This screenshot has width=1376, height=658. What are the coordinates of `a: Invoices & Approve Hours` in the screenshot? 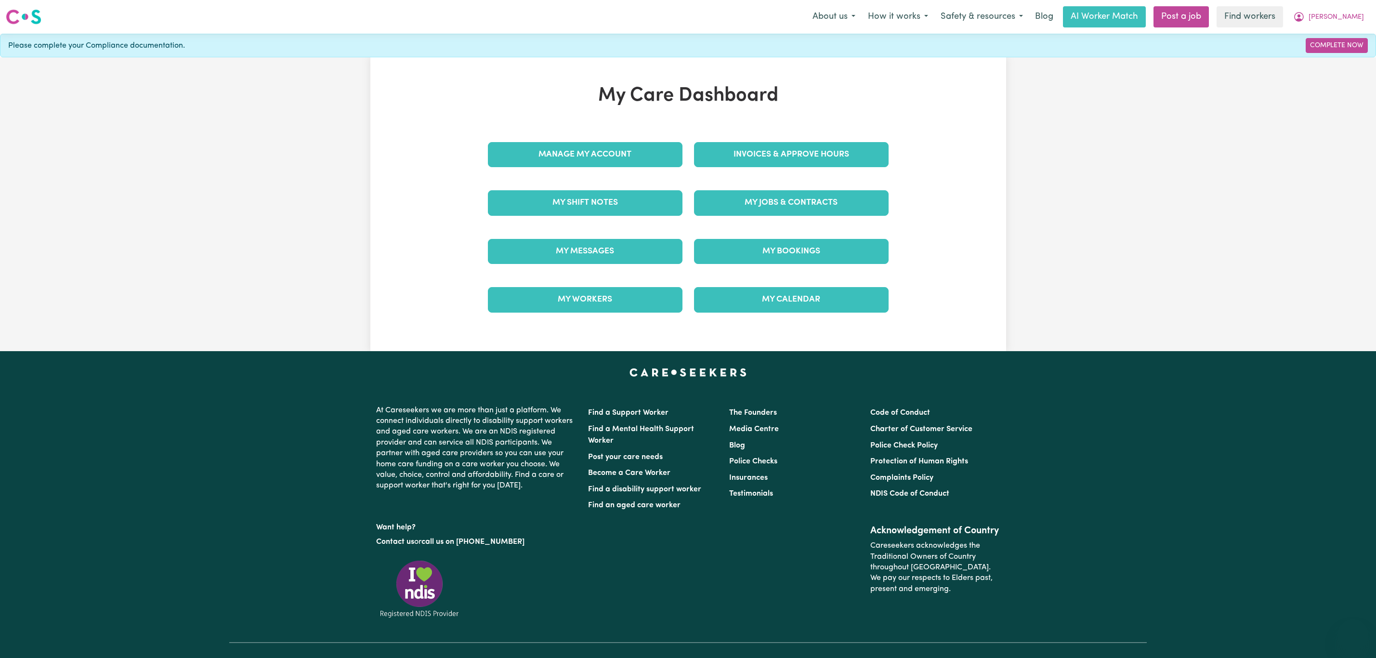 It's located at (791, 155).